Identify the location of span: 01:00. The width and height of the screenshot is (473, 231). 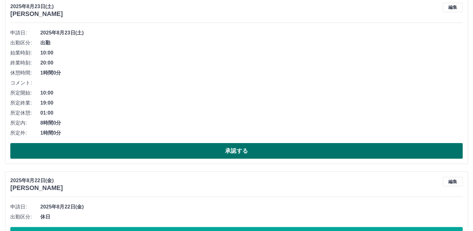
(252, 113).